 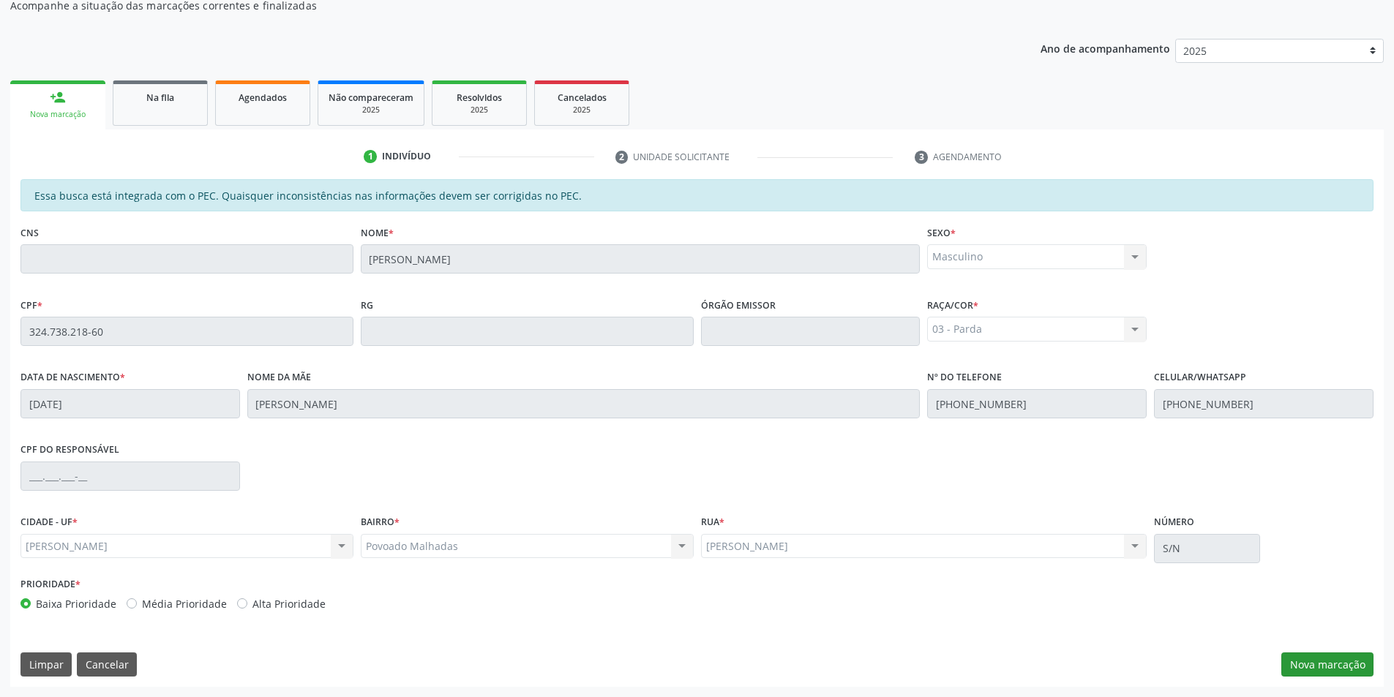 What do you see at coordinates (1105, 48) in the screenshot?
I see `p: Ano de acompanhamento` at bounding box center [1105, 48].